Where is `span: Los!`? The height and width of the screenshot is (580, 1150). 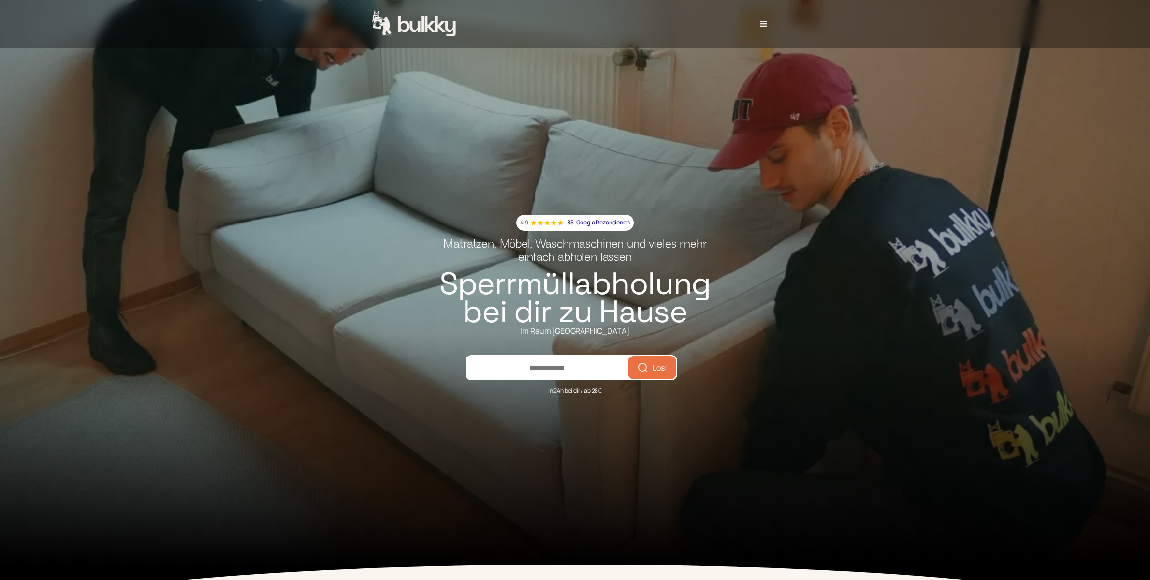
span: Los! is located at coordinates (660, 367).